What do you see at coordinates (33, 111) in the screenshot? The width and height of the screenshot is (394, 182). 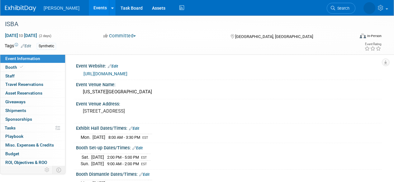 I see `a: Shipments` at bounding box center [33, 111].